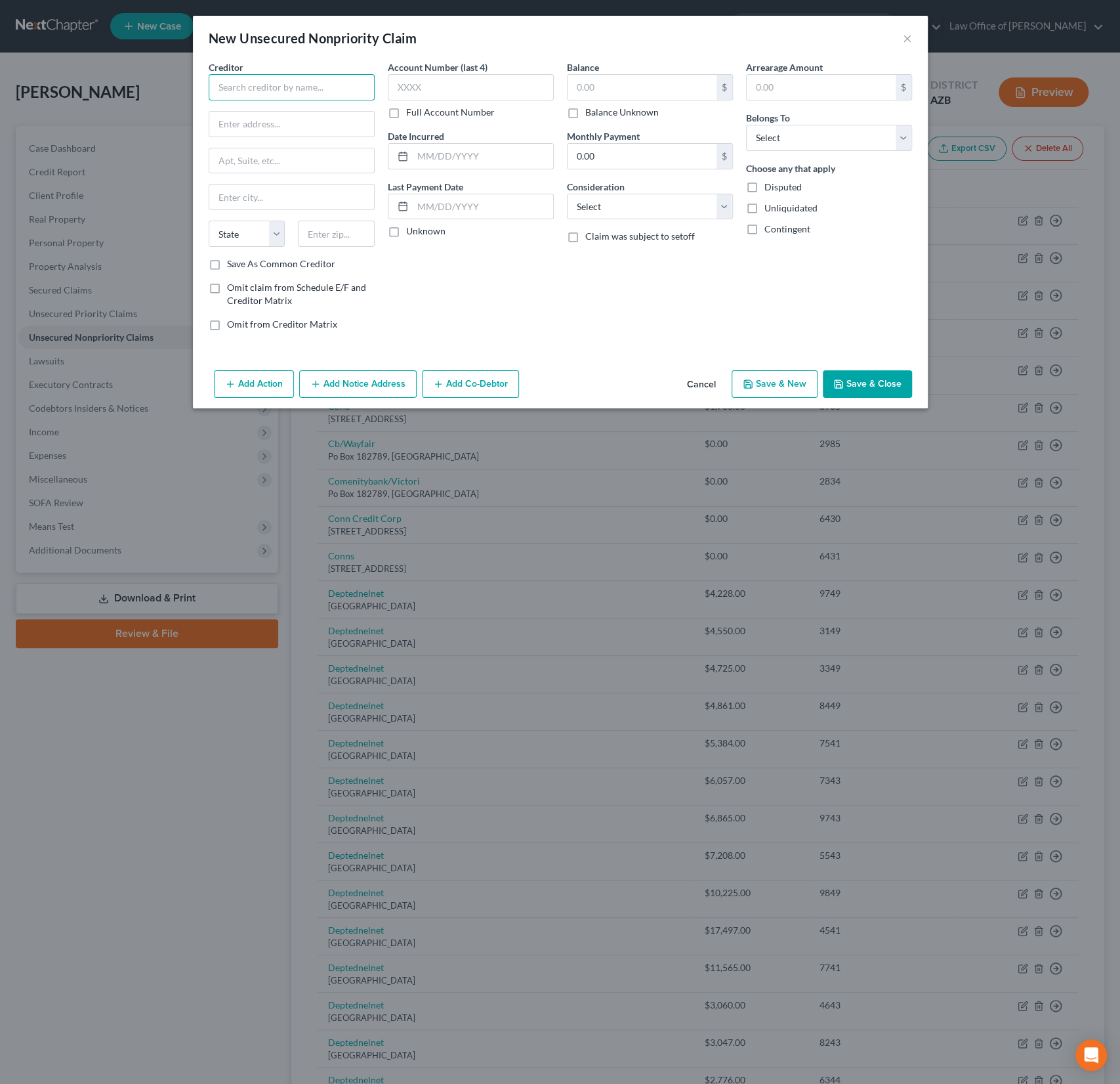  Describe the element at coordinates (774, 384) in the screenshot. I see `button: Save & New` at that location.